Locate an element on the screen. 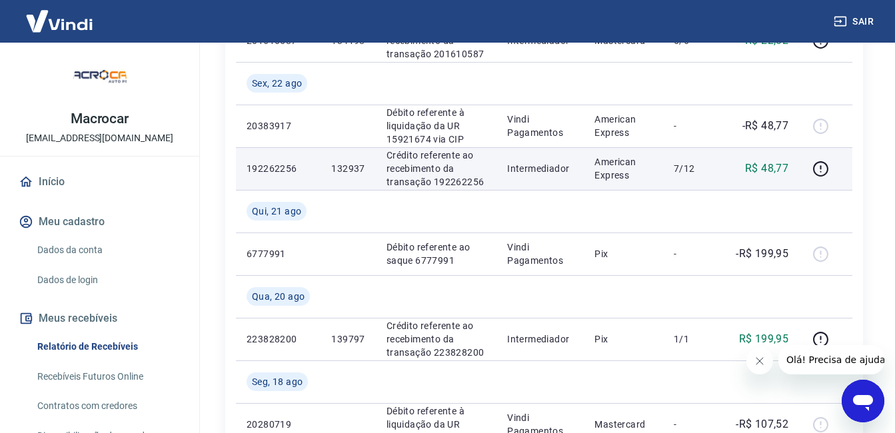  p: 223828200 is located at coordinates (278, 339).